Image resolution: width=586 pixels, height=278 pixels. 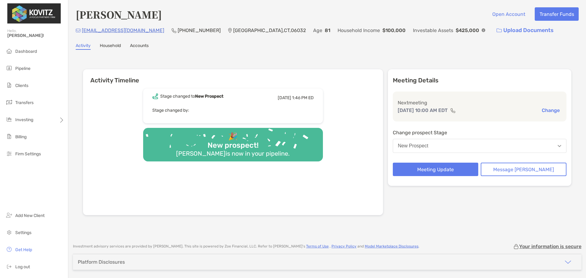 I want to click on span: Investing, so click(x=24, y=120).